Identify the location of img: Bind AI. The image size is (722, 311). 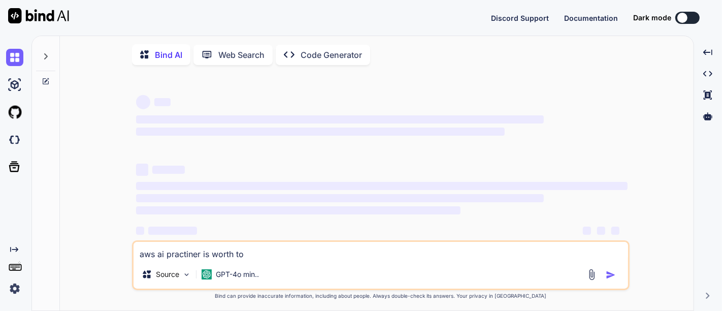
(39, 16).